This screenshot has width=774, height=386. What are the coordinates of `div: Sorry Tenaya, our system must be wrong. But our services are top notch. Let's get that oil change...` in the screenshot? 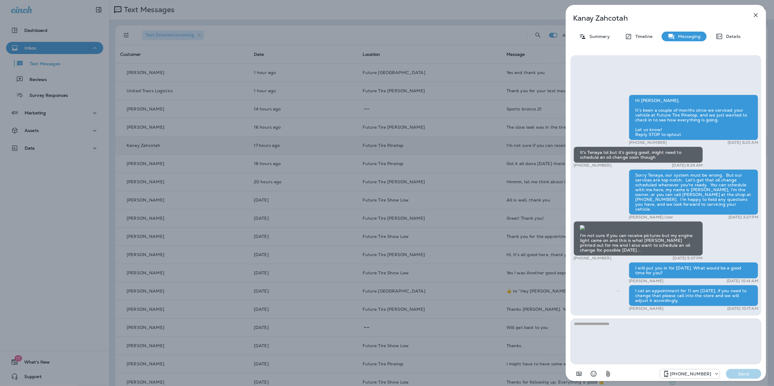 It's located at (693, 192).